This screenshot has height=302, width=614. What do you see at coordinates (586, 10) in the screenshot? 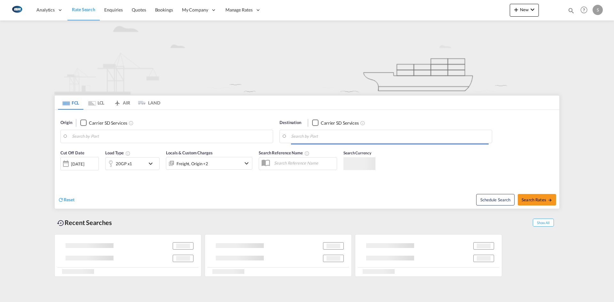
I see `div: Help` at bounding box center [586, 10].